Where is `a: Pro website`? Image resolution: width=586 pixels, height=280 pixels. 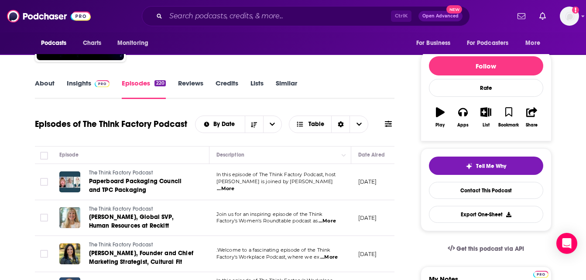 a: Pro website is located at coordinates (540, 273).